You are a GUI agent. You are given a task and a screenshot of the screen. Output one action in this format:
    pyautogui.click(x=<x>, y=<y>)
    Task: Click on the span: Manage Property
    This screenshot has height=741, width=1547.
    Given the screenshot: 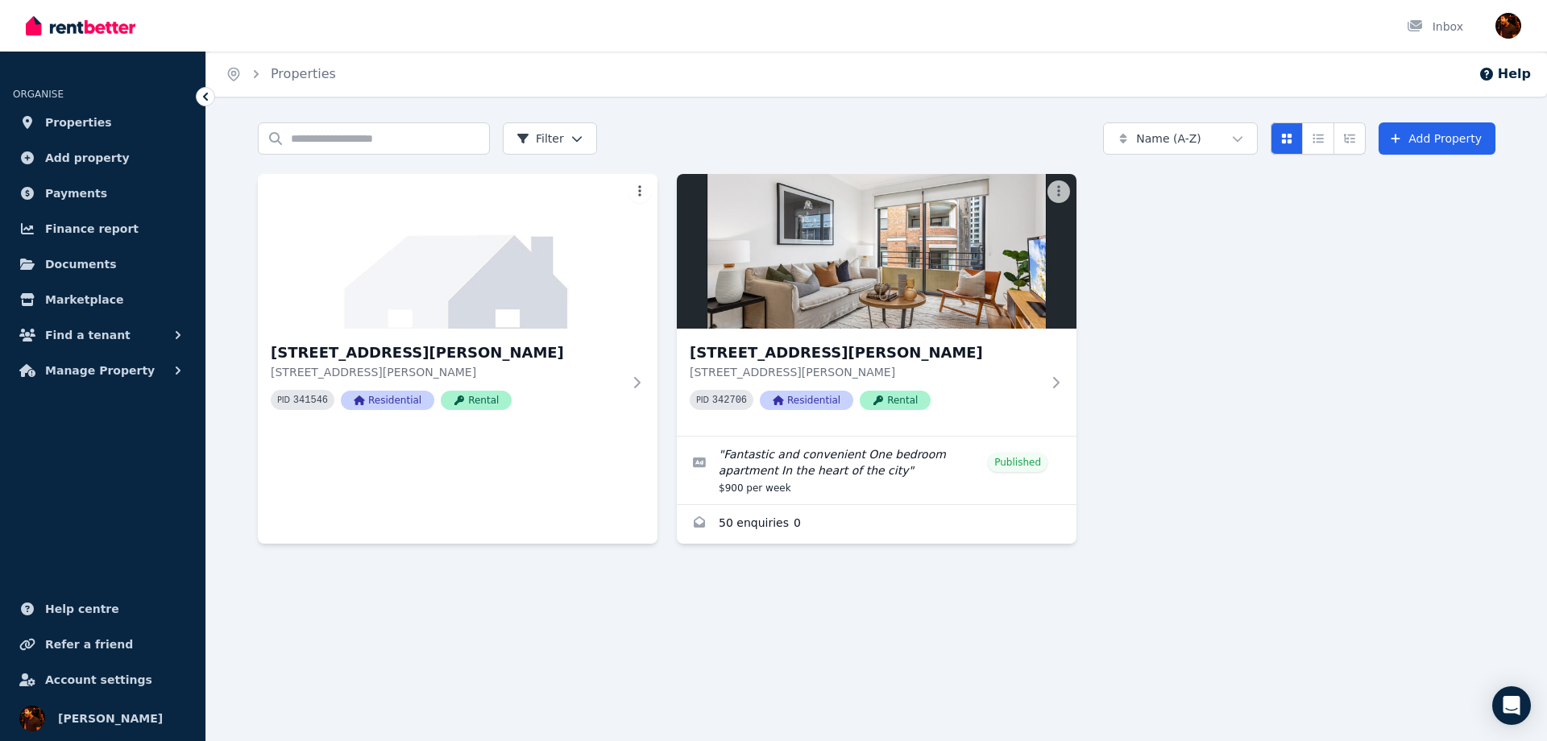 What is the action you would take?
    pyautogui.click(x=100, y=371)
    